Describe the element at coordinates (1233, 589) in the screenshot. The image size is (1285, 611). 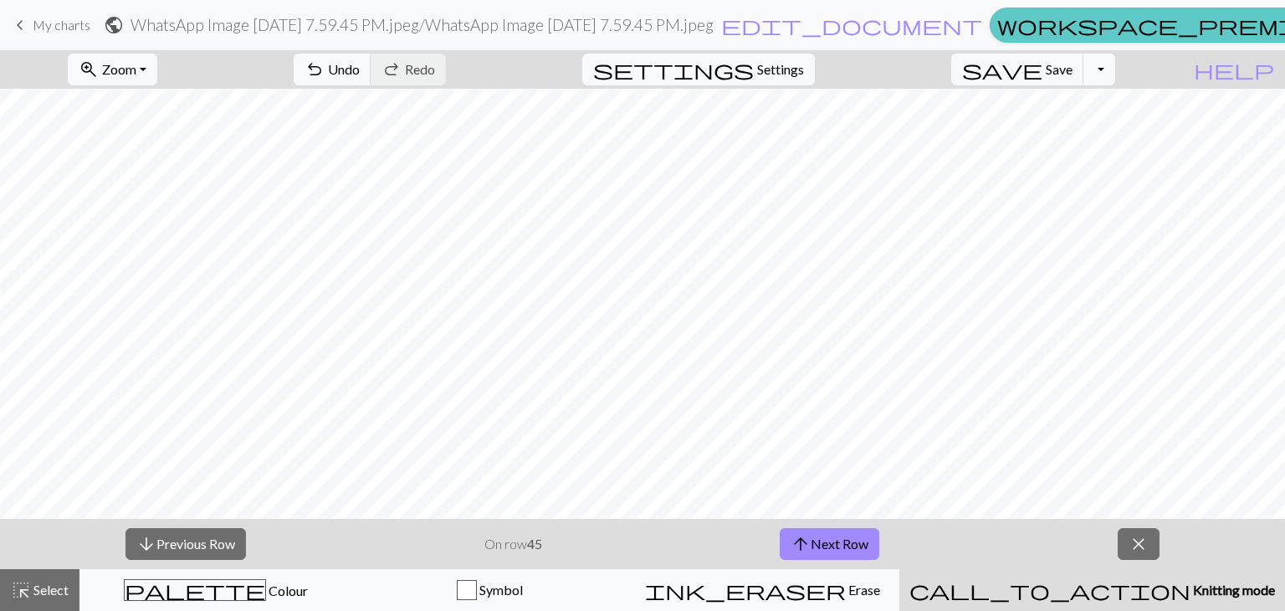
I see `span: Knitting mode` at that location.